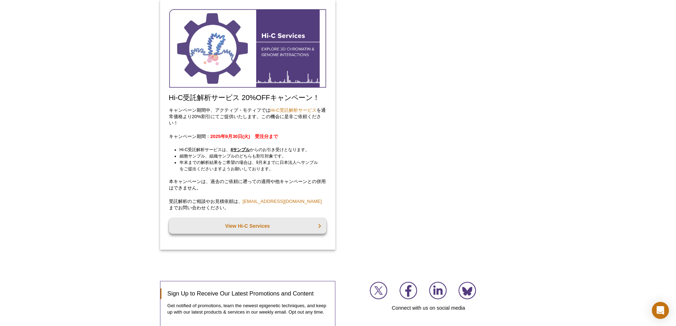  Describe the element at coordinates (244, 136) in the screenshot. I see `strong: 2025年9月30日(火) 受注分まで` at that location.